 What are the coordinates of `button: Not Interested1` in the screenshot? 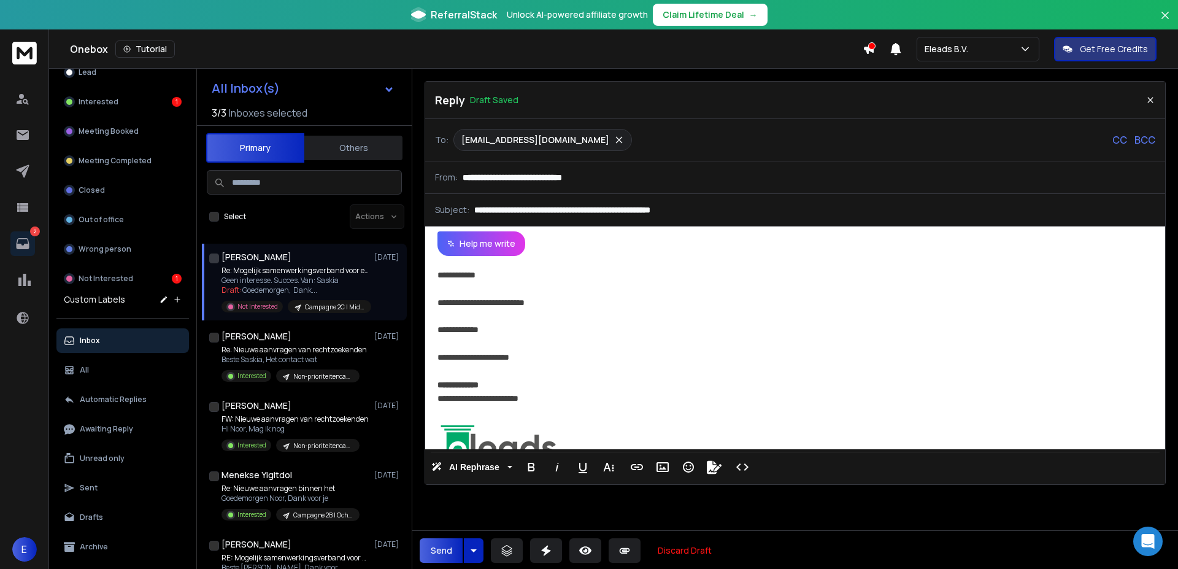 It's located at (123, 278).